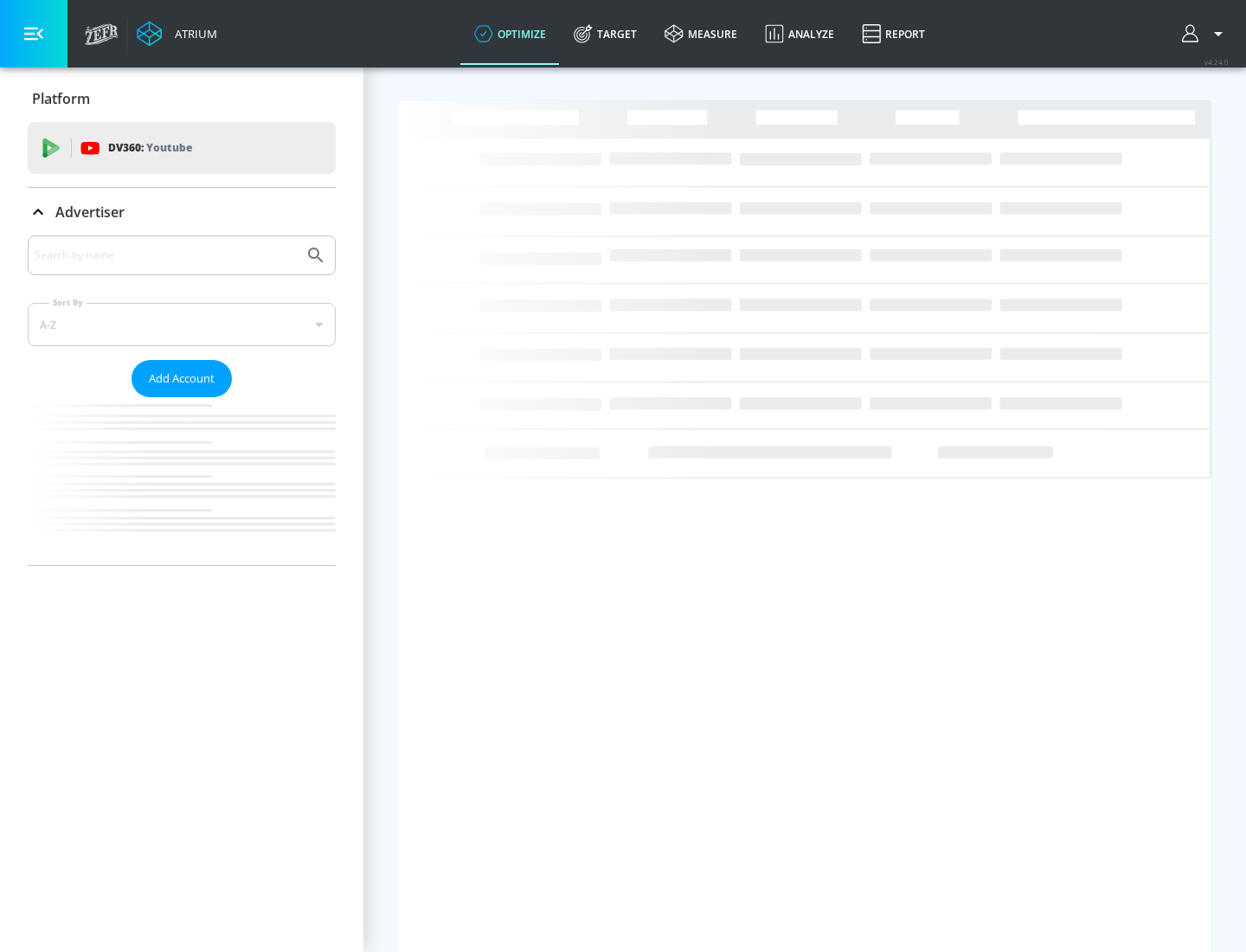 This screenshot has height=952, width=1246. What do you see at coordinates (893, 34) in the screenshot?
I see `a: Report` at bounding box center [893, 34].